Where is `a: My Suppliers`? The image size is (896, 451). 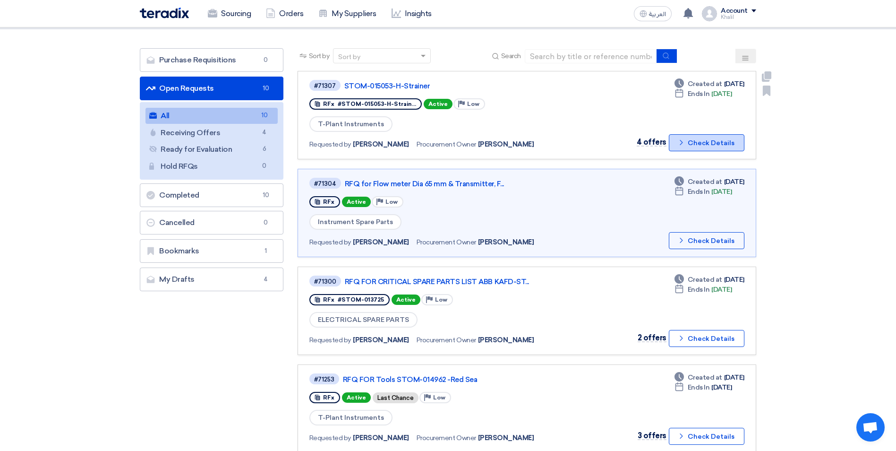 a: My Suppliers is located at coordinates (347, 14).